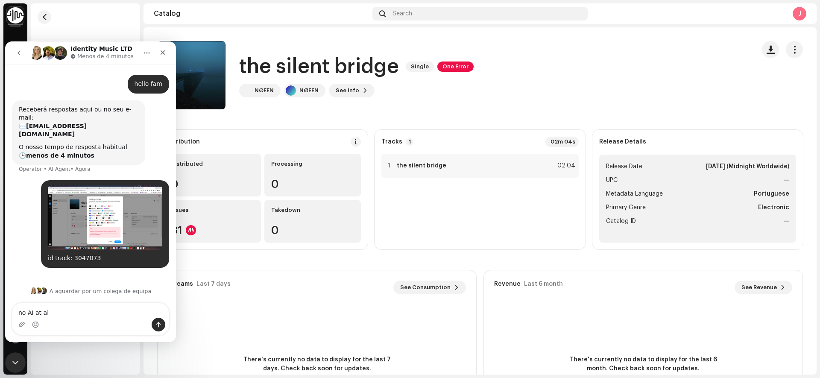 The image size is (820, 378). I want to click on div: O nosso tempo de resposta habitual 🕒, so click(73, 110).